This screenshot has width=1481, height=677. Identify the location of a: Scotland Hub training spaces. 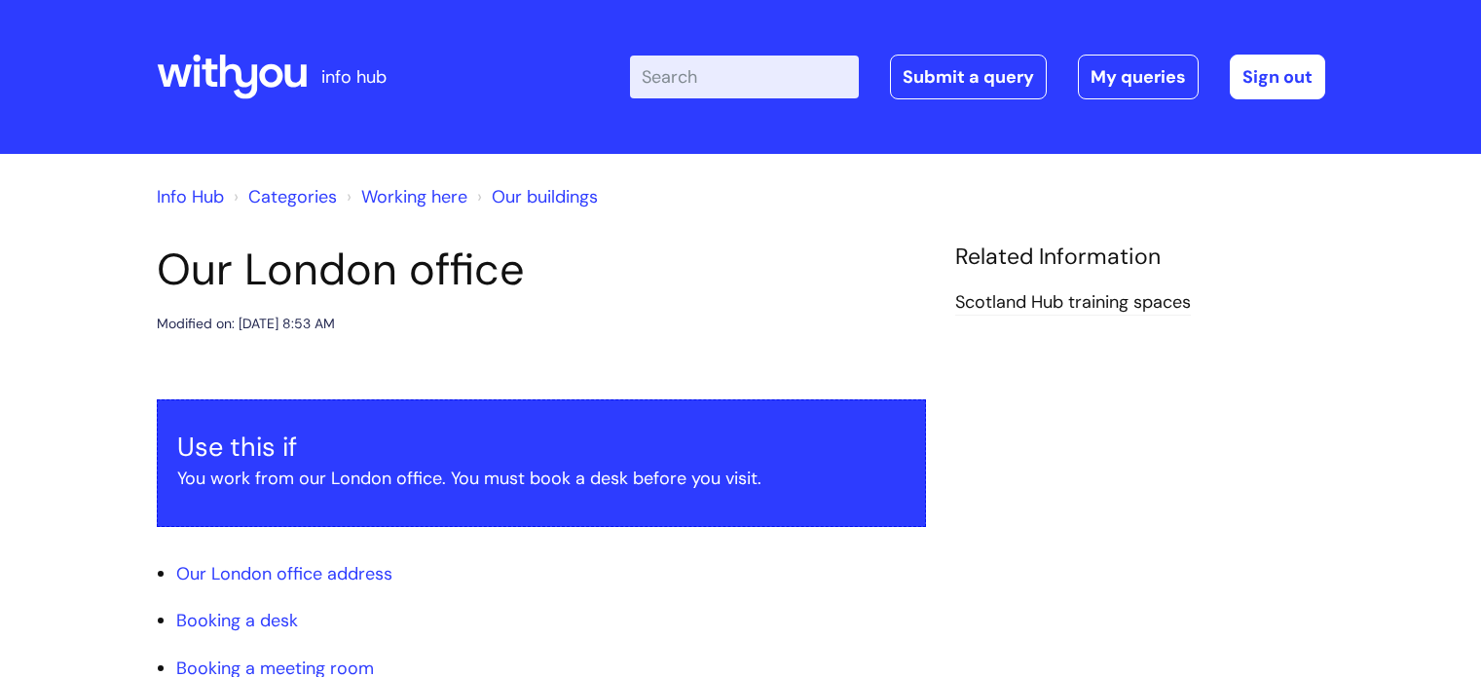
(1073, 303).